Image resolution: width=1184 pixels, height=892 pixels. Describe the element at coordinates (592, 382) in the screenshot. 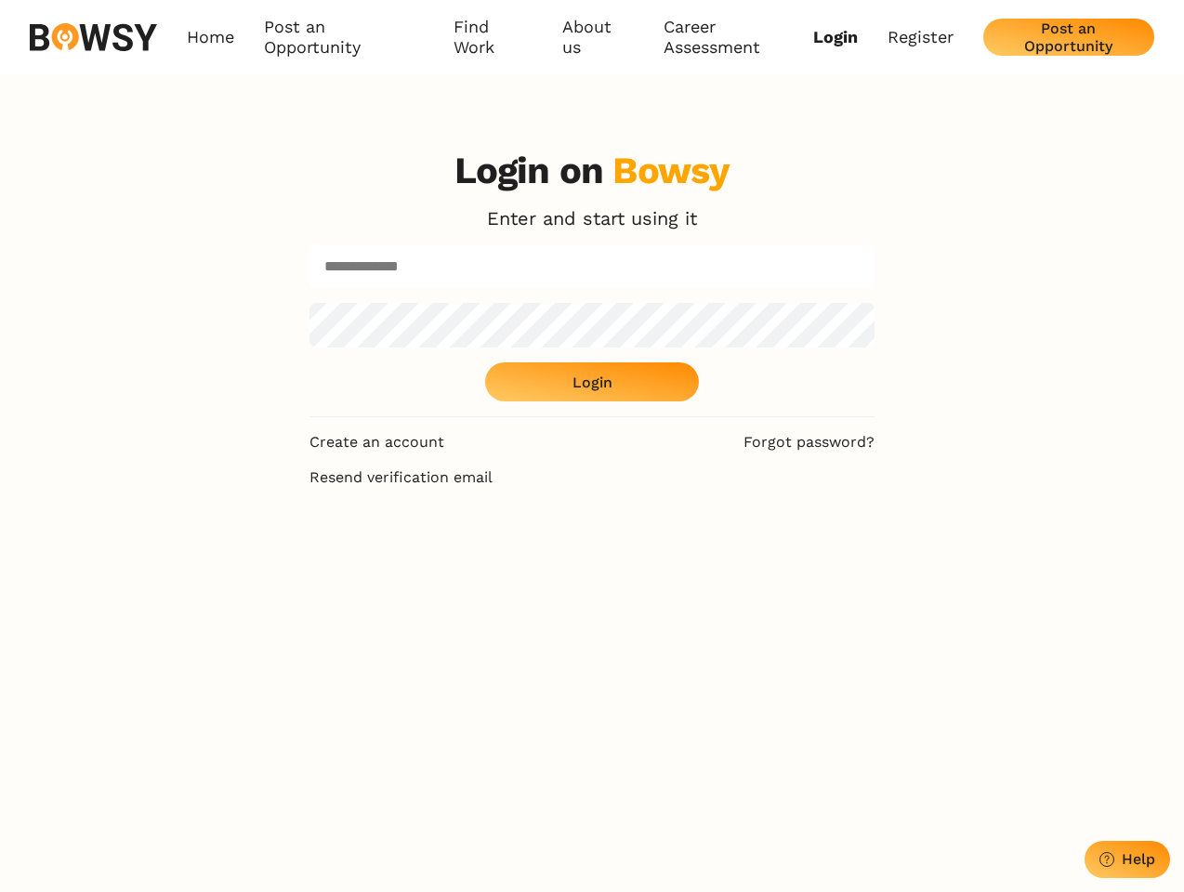

I see `button: Login` at that location.